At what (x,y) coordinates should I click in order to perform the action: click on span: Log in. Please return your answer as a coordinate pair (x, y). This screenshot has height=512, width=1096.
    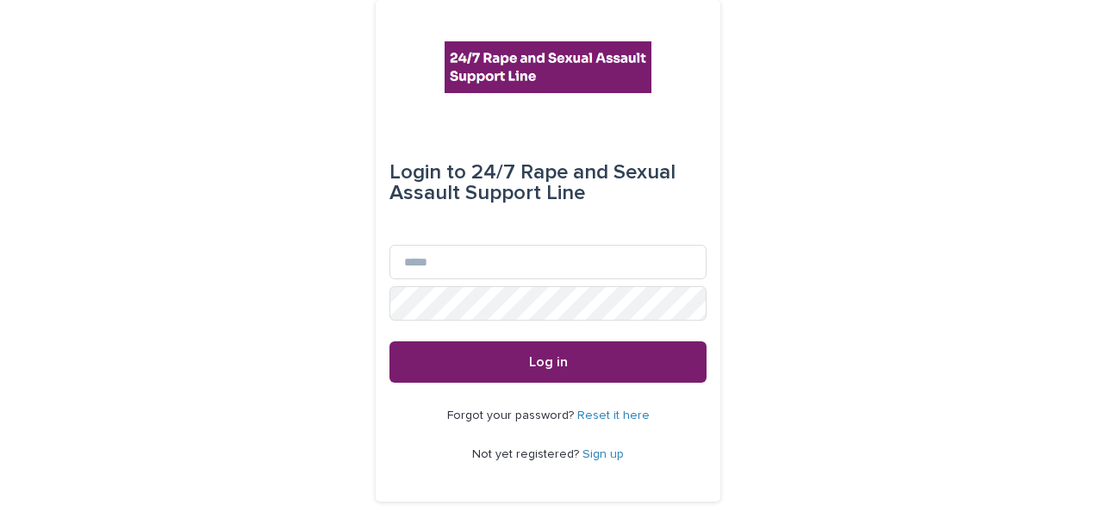
    Looking at the image, I should click on (548, 362).